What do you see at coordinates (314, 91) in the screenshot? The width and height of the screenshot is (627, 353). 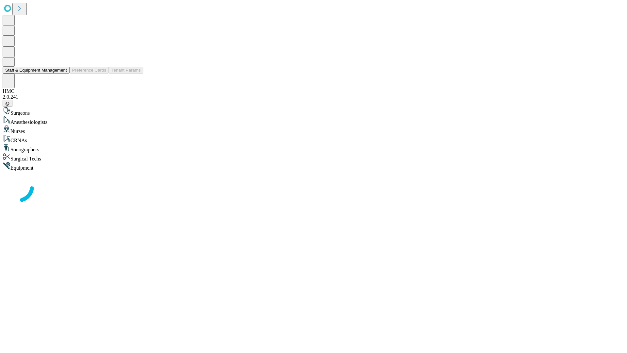 I see `div: HMC` at bounding box center [314, 91].